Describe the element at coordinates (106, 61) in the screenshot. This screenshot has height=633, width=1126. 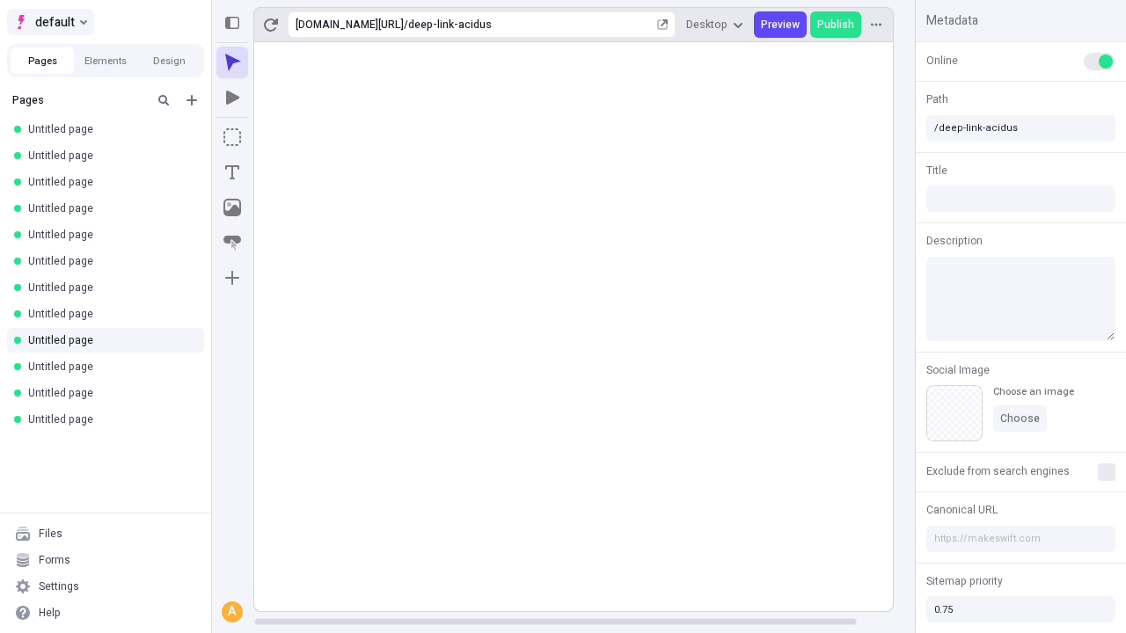
I see `button: Elements` at that location.